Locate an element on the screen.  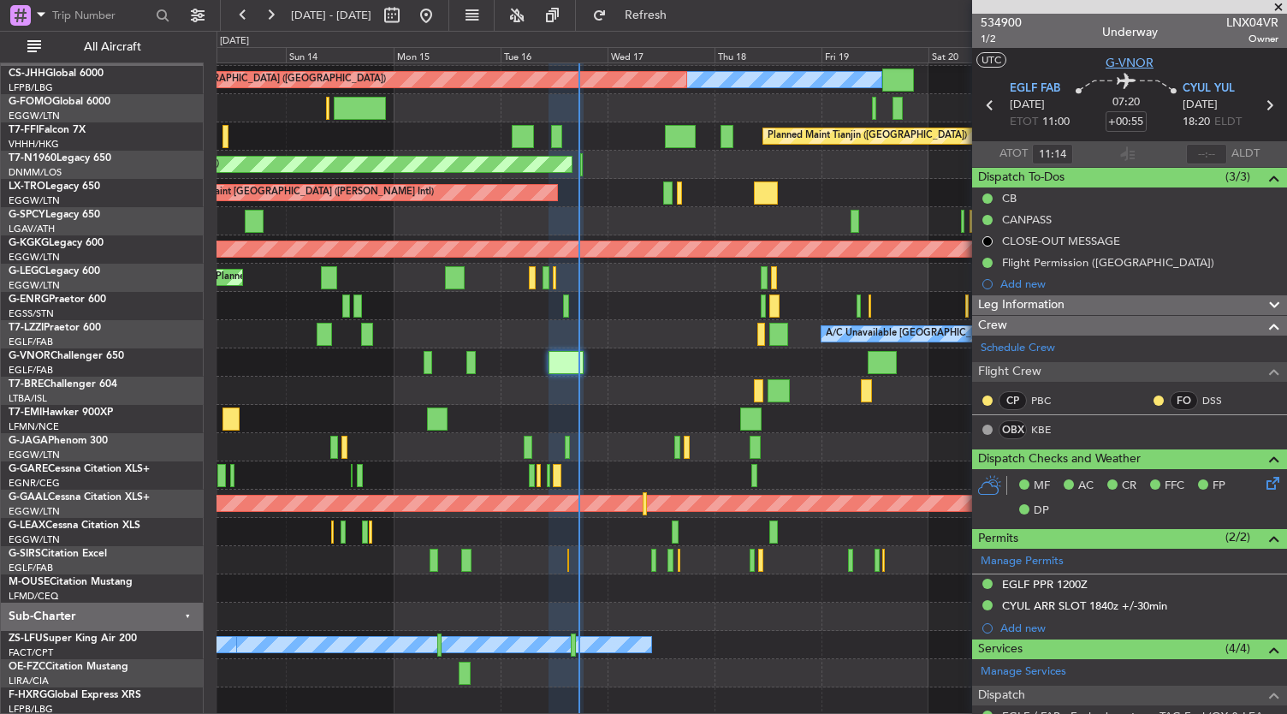
a: Schedule Crew is located at coordinates (1018, 348).